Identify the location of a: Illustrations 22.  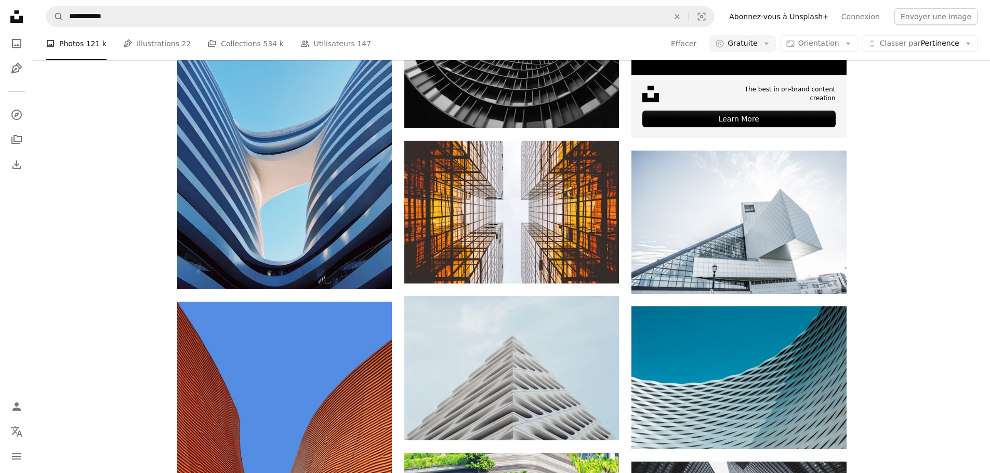
(157, 44).